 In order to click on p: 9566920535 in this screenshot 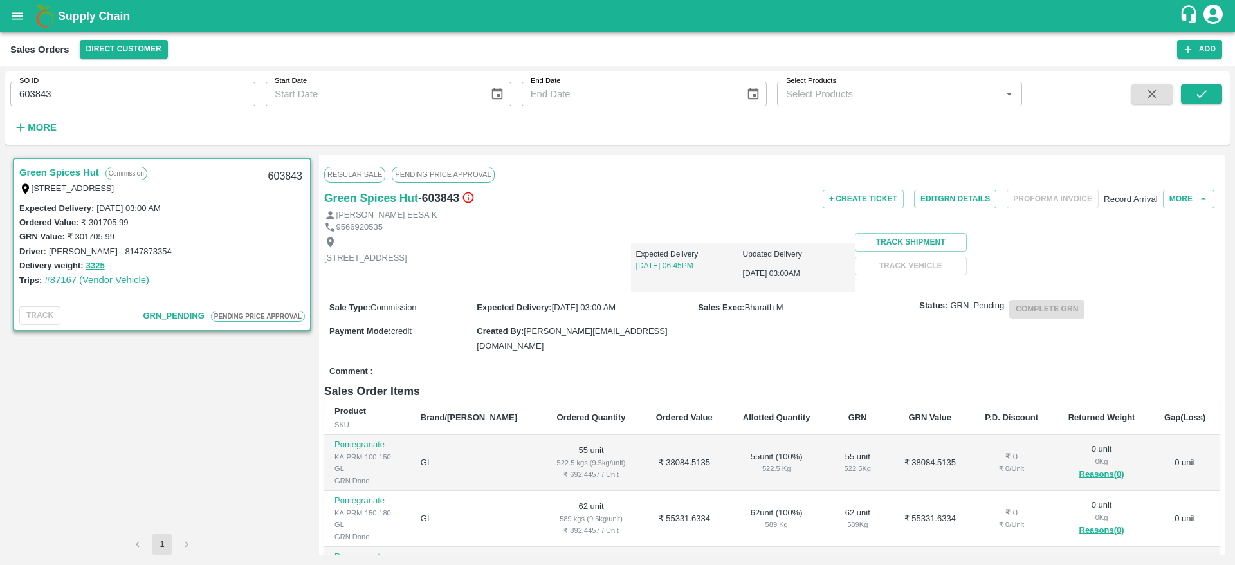, I will do `click(360, 227)`.